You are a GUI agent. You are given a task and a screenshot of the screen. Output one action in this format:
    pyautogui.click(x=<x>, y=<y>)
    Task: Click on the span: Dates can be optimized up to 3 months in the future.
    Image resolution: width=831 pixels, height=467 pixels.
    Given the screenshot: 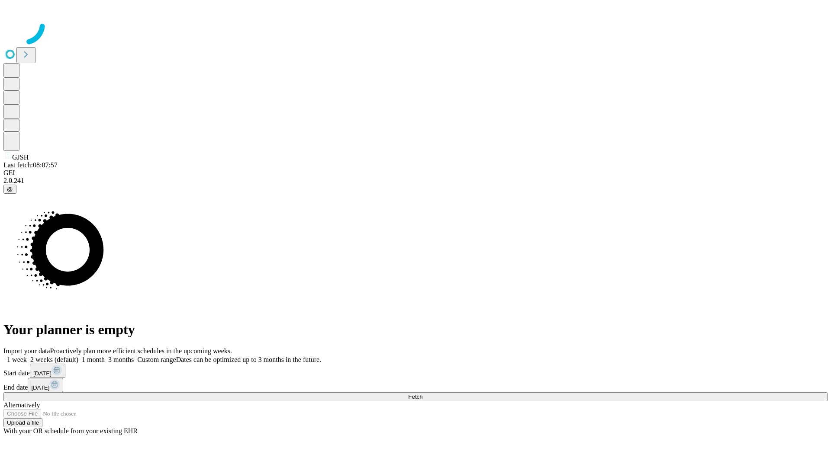 What is the action you would take?
    pyautogui.click(x=248, y=360)
    